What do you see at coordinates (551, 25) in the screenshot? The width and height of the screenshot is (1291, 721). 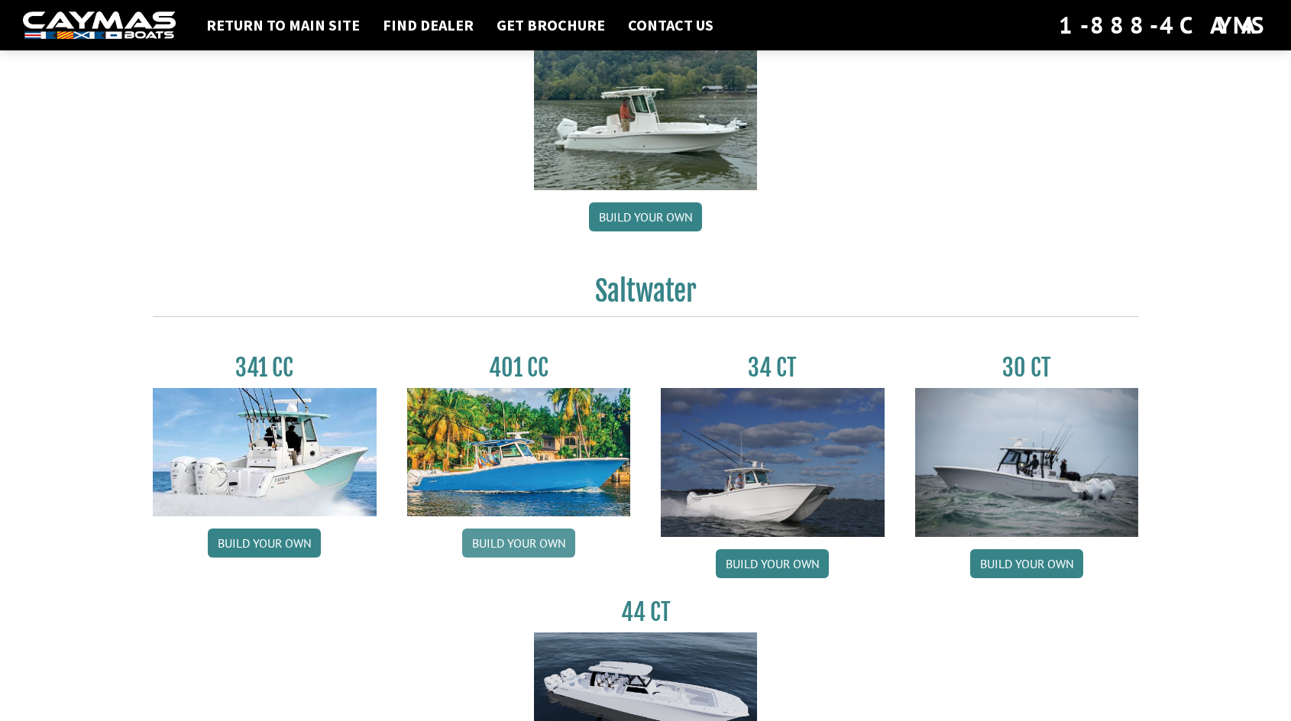 I see `a: Get Brochure` at bounding box center [551, 25].